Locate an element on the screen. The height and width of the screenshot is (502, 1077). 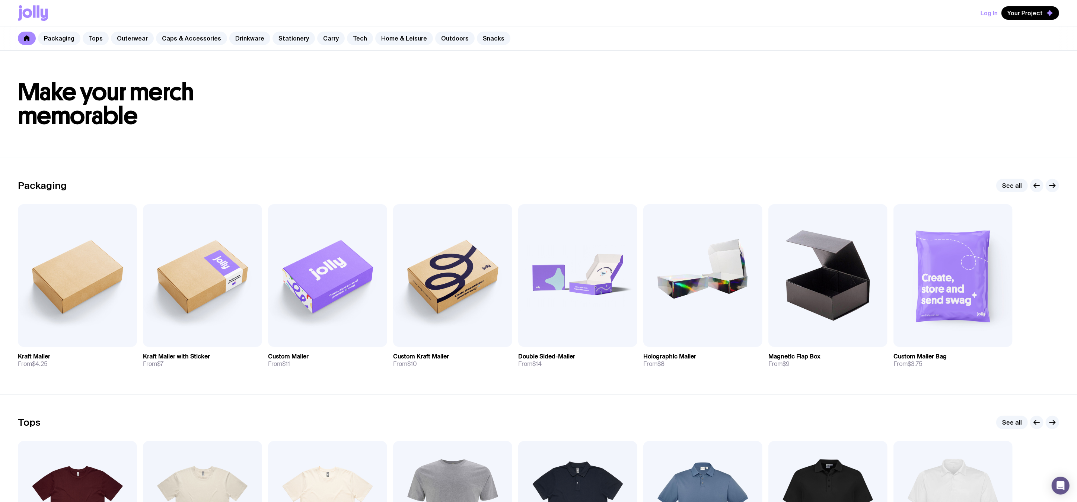
a: Outdoors is located at coordinates (455, 38).